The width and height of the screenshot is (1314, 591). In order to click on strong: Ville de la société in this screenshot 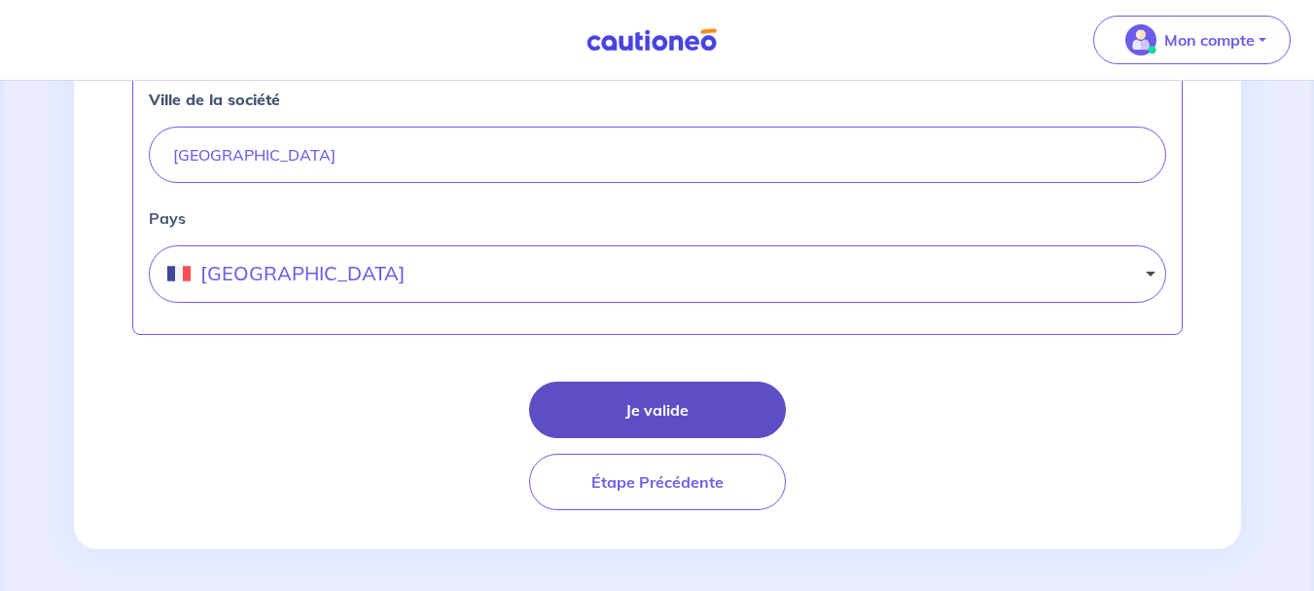, I will do `click(214, 99)`.